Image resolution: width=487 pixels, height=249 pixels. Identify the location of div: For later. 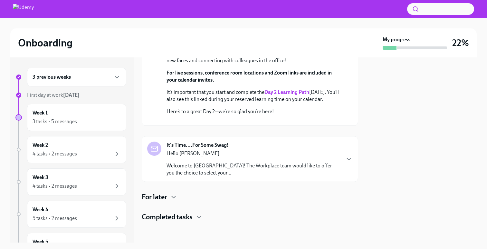
(250, 197).